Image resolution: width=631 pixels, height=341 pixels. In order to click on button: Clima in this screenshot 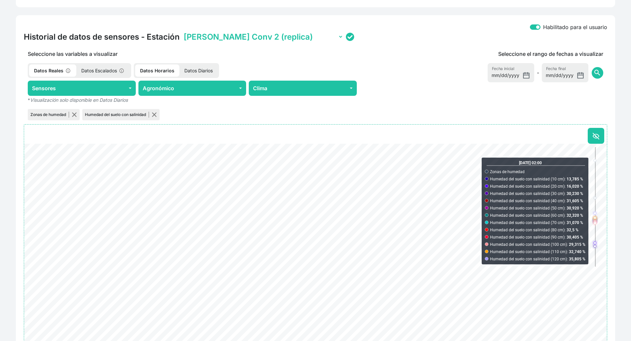, I will do `click(303, 88)`.